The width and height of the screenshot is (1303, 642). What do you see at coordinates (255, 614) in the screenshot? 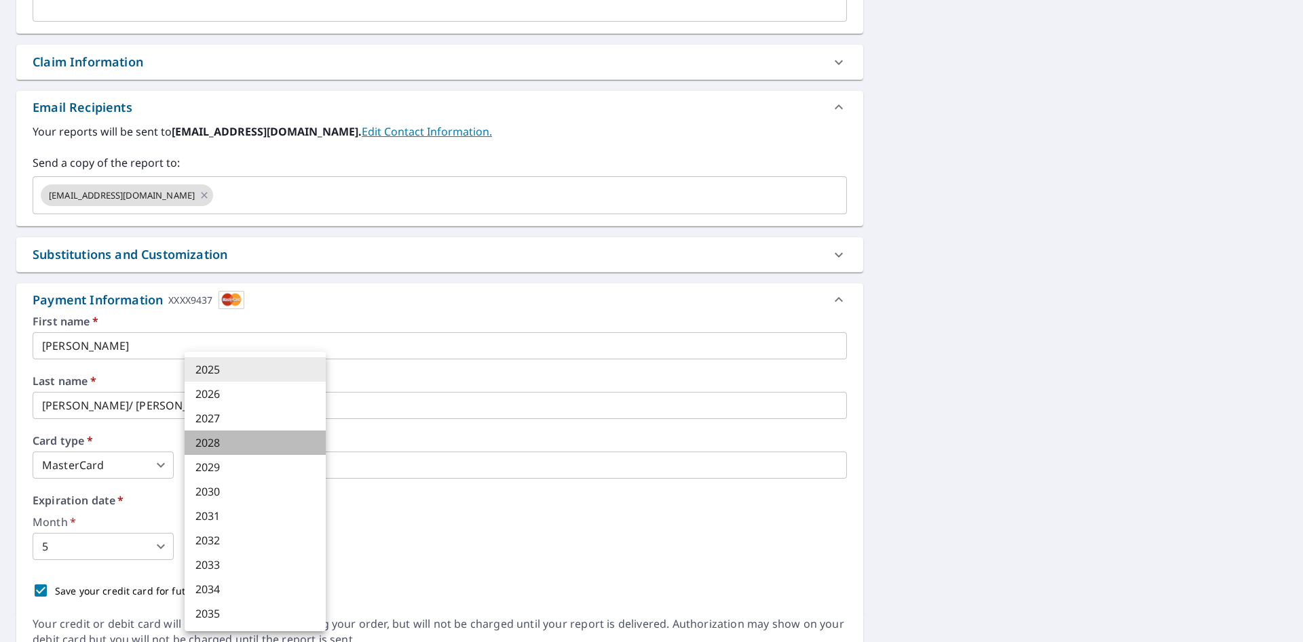
I see `li: 2035` at bounding box center [255, 614].